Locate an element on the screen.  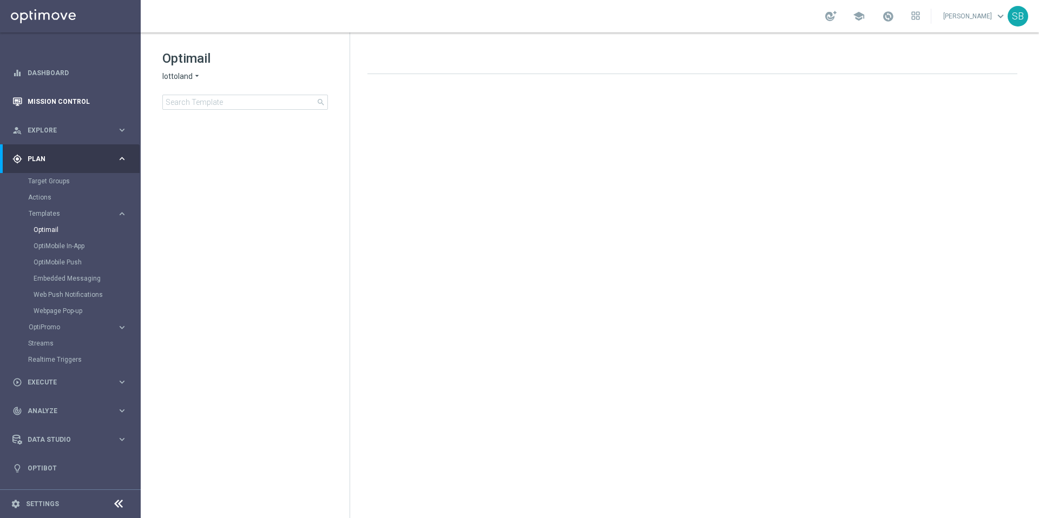
div: Dashboard is located at coordinates (70, 73).